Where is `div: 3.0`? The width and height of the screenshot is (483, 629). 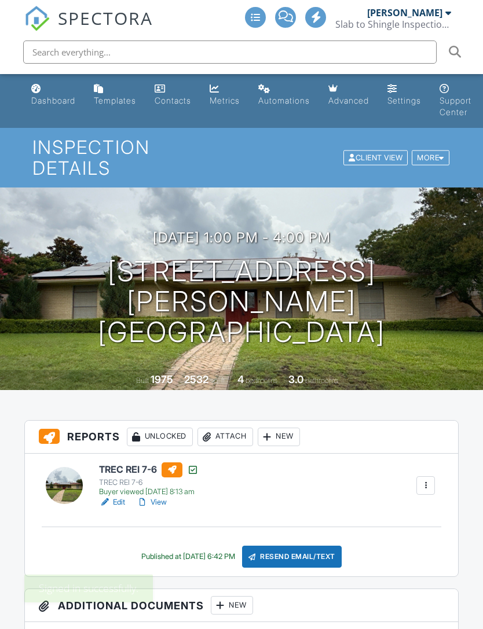 div: 3.0 is located at coordinates (296, 379).